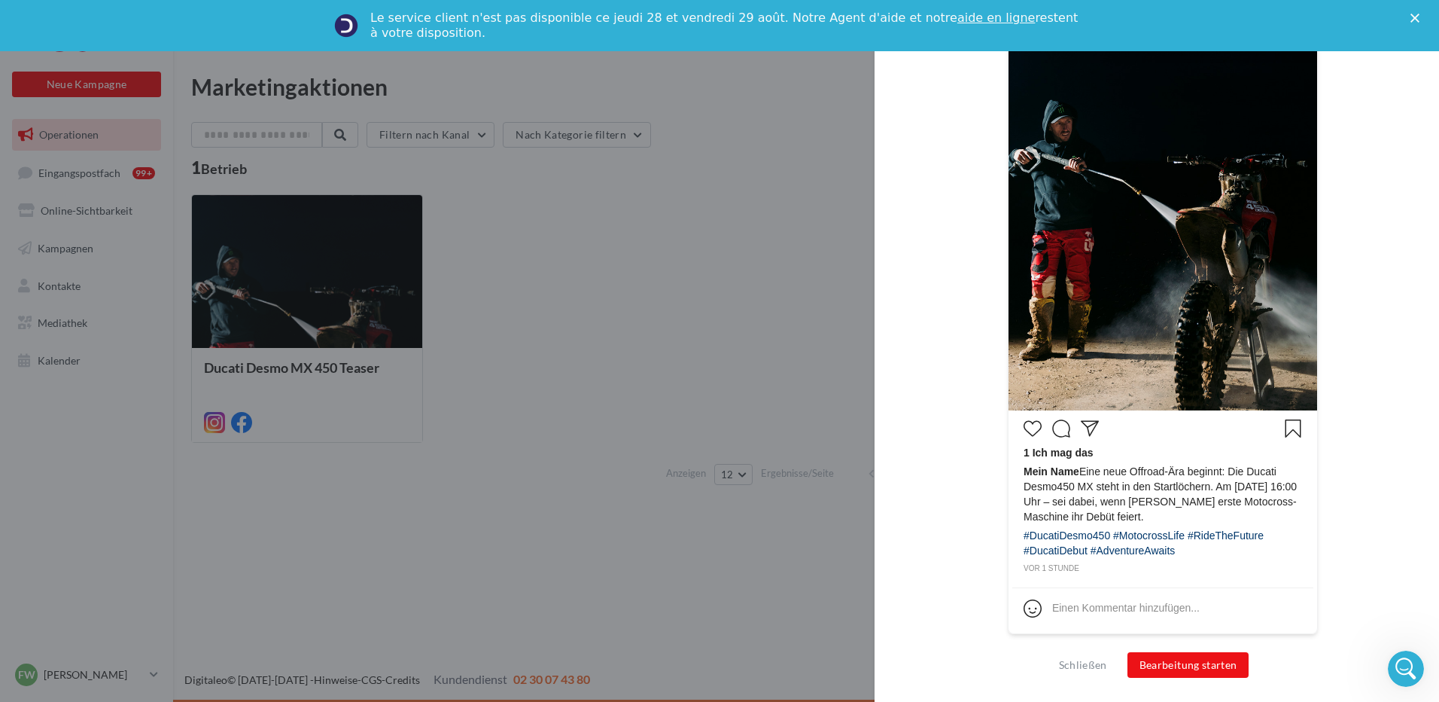 This screenshot has width=1439, height=702. What do you see at coordinates (1126, 607) in the screenshot?
I see `div: Einen Kommentar hinzufügen...` at bounding box center [1126, 607].